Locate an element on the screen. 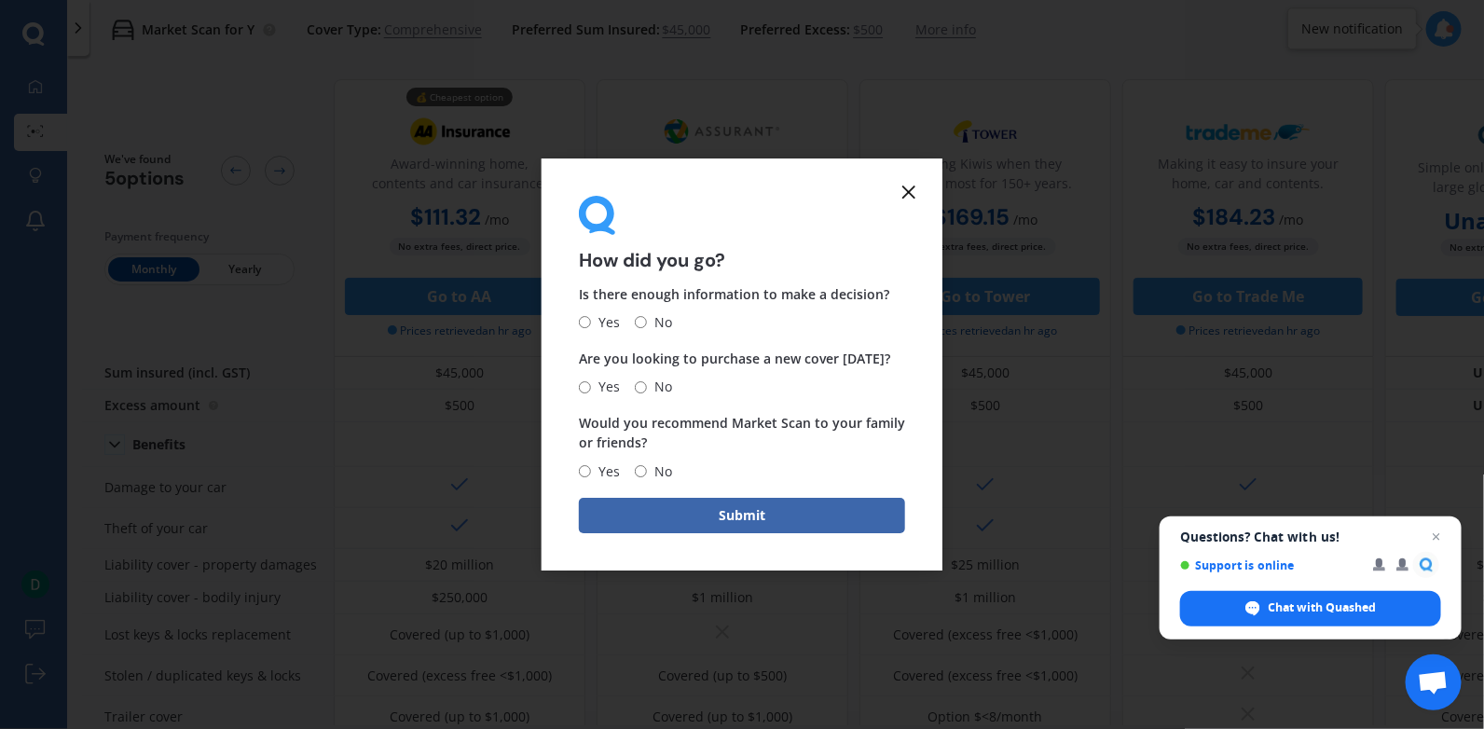 The height and width of the screenshot is (729, 1484). span: Would you recommend Market Scan to your family or friends? is located at coordinates (742, 434).